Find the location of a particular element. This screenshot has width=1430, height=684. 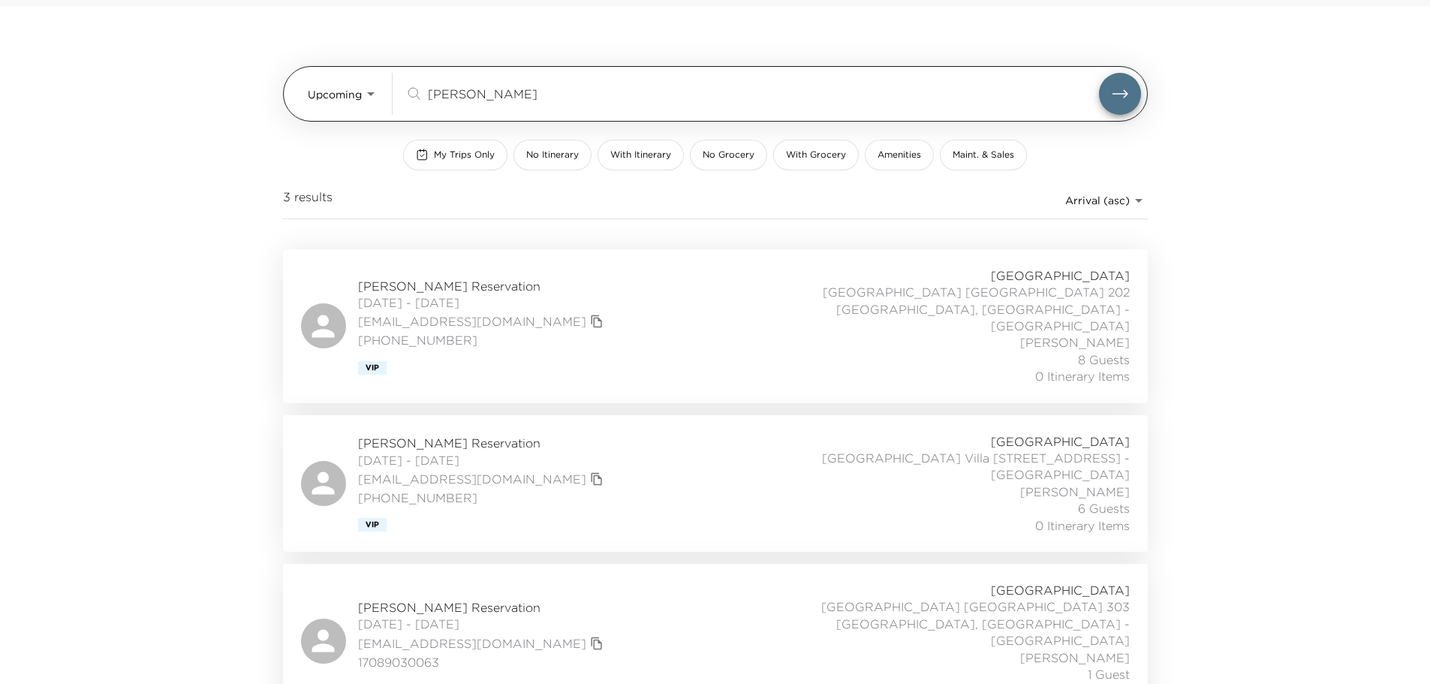

span: No Itinerary is located at coordinates (552, 155).